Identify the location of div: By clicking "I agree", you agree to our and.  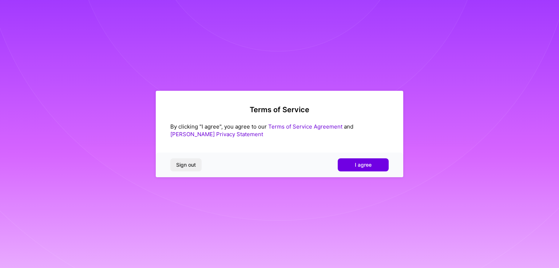
(279, 131).